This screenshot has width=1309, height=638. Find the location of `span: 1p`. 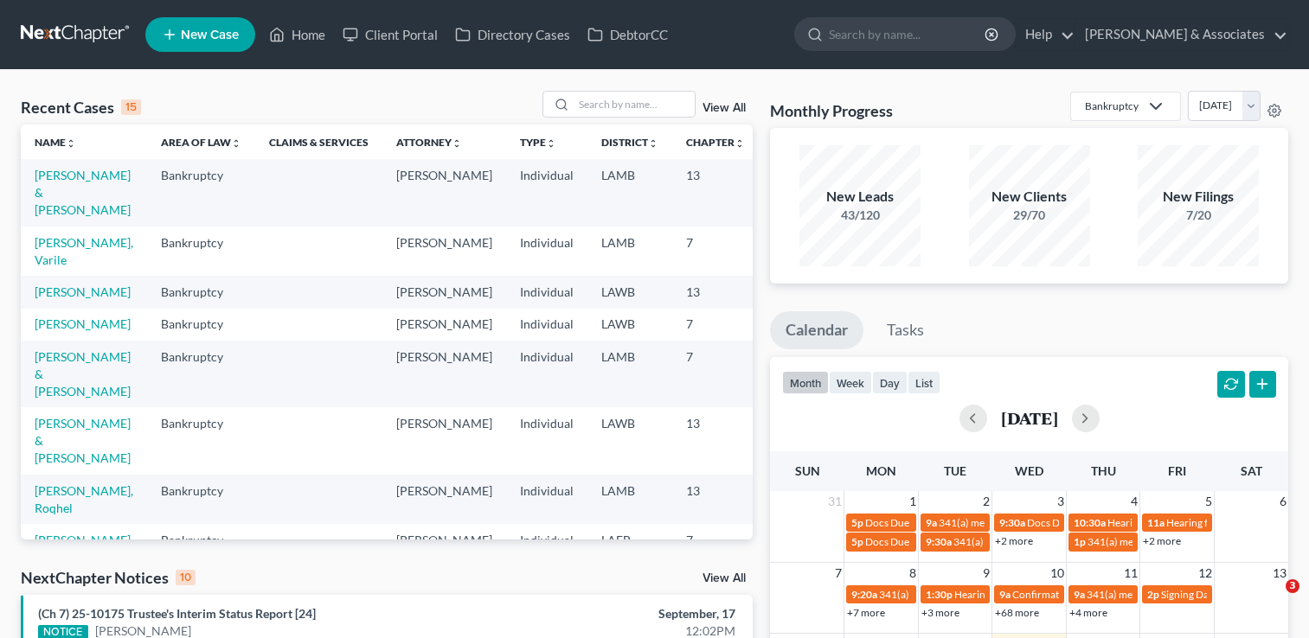

span: 1p is located at coordinates (1079, 541).